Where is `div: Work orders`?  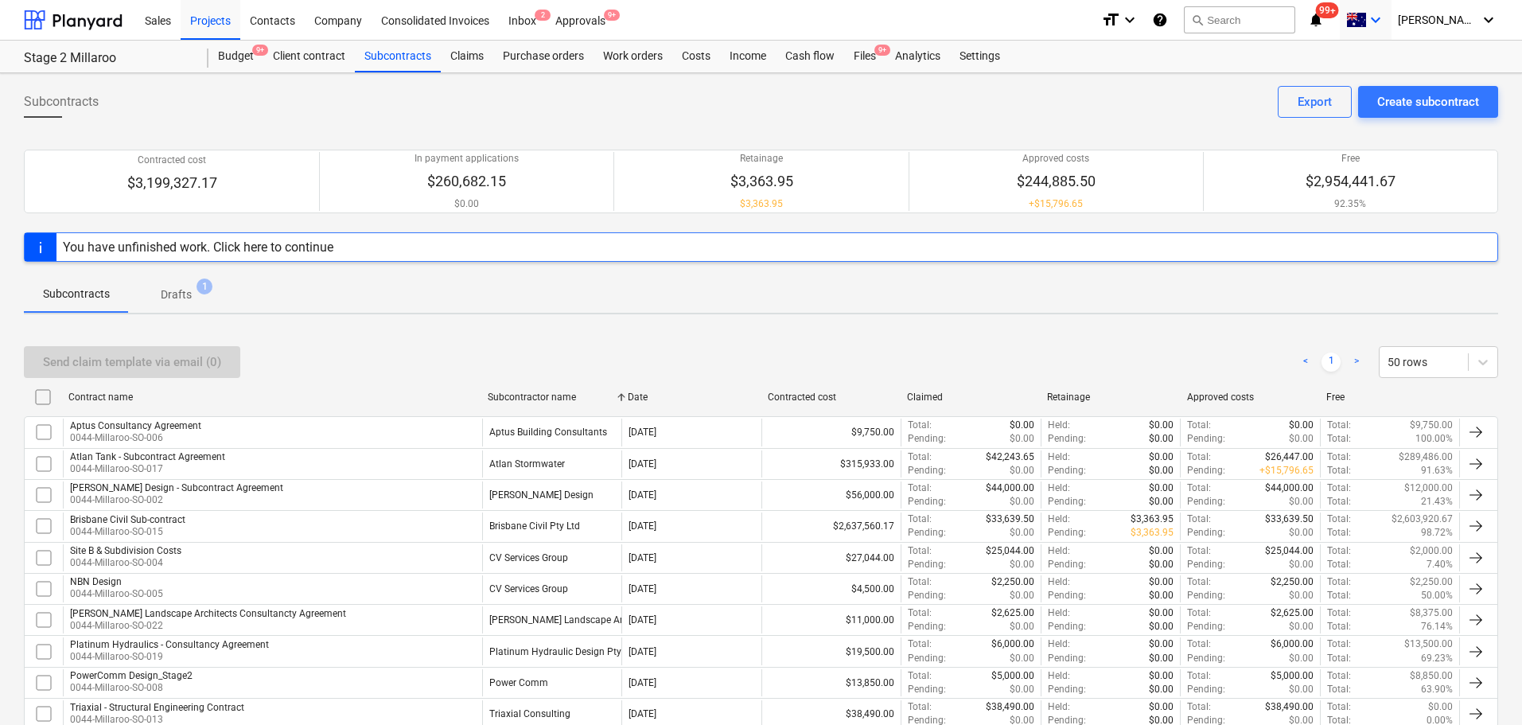
div: Work orders is located at coordinates (633, 57).